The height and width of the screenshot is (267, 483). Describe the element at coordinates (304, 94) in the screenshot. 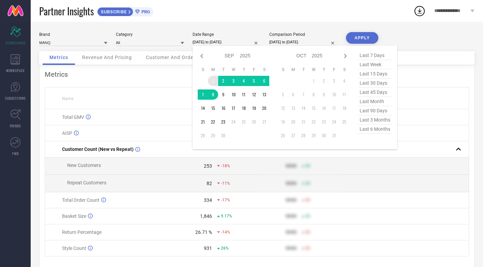

I see `td: Tue Oct 07 2025` at that location.